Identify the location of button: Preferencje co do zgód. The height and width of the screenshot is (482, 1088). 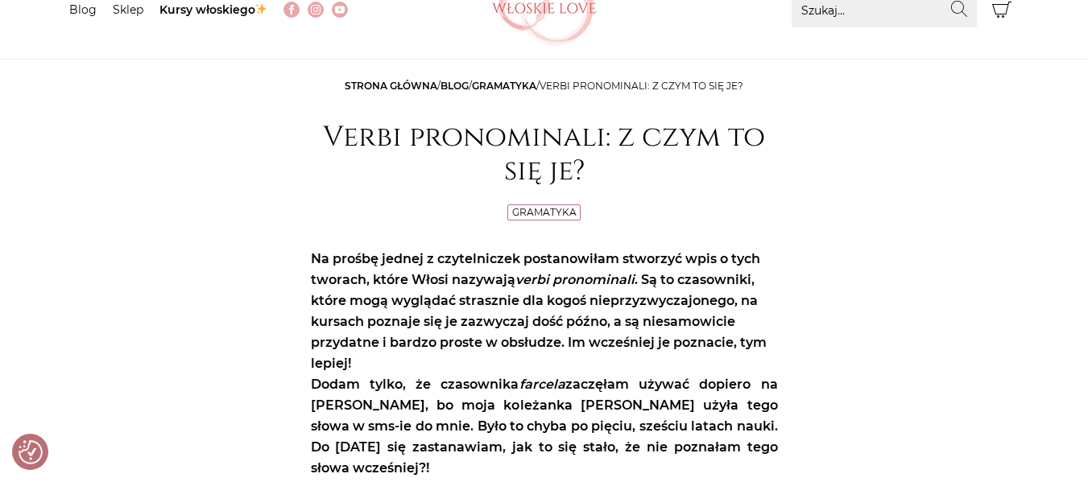
(31, 452).